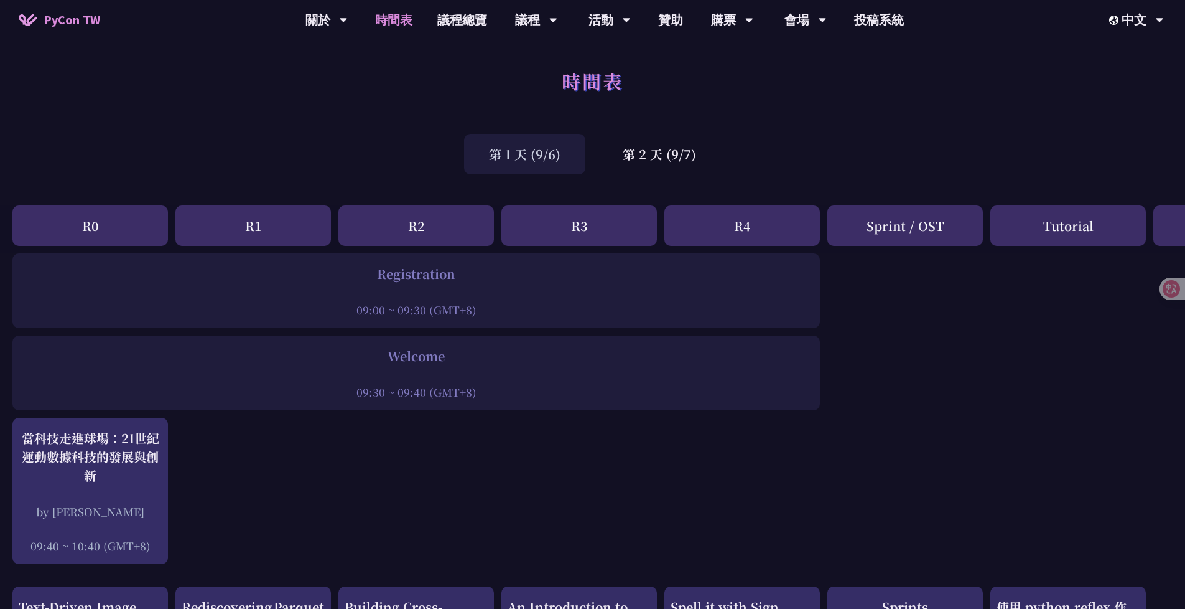 Image resolution: width=1185 pixels, height=609 pixels. Describe the element at coordinates (28, 20) in the screenshot. I see `img: Home icon of PyCon TW 2025` at that location.